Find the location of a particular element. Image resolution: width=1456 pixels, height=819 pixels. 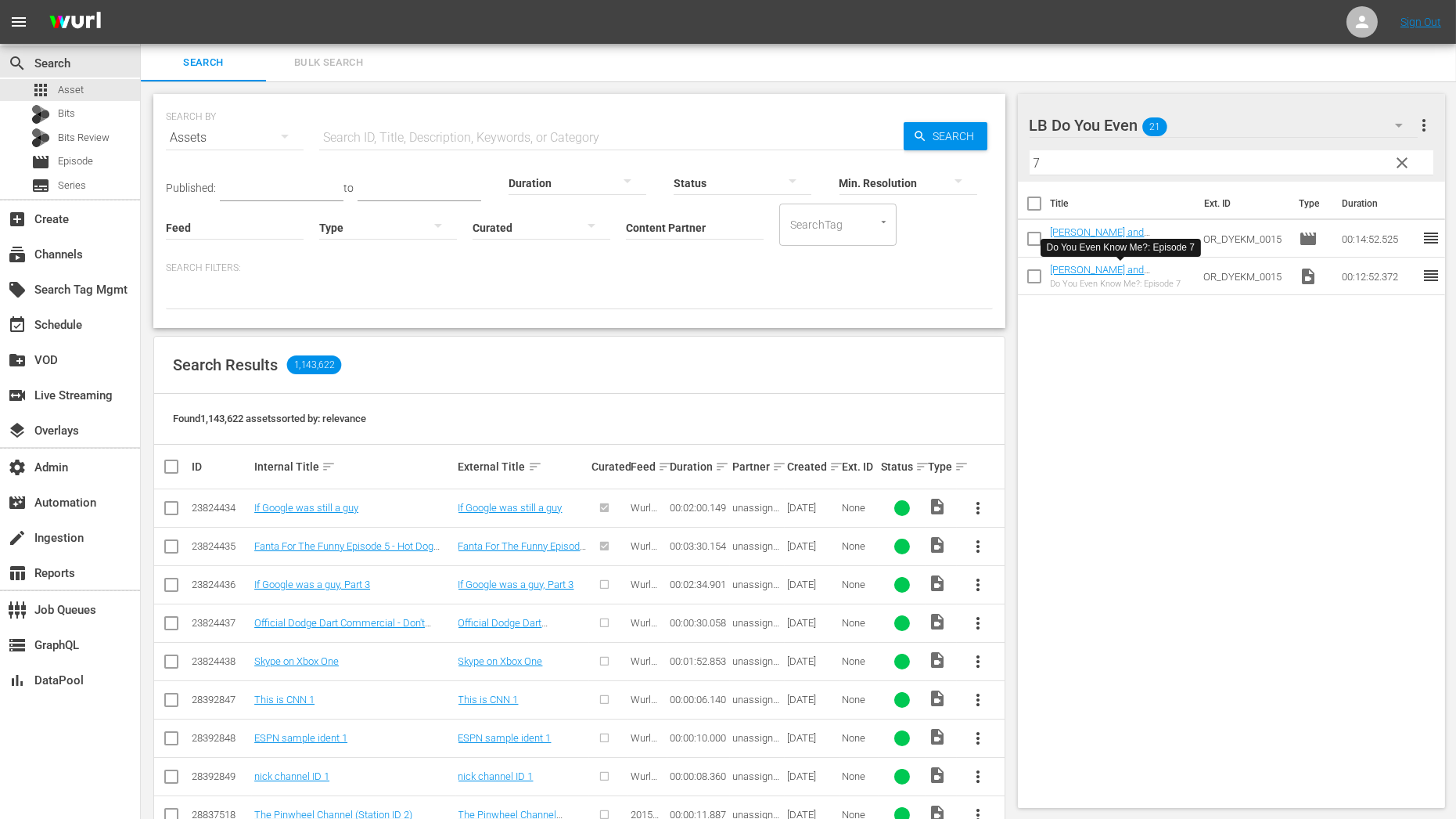

span: menu is located at coordinates (19, 22).